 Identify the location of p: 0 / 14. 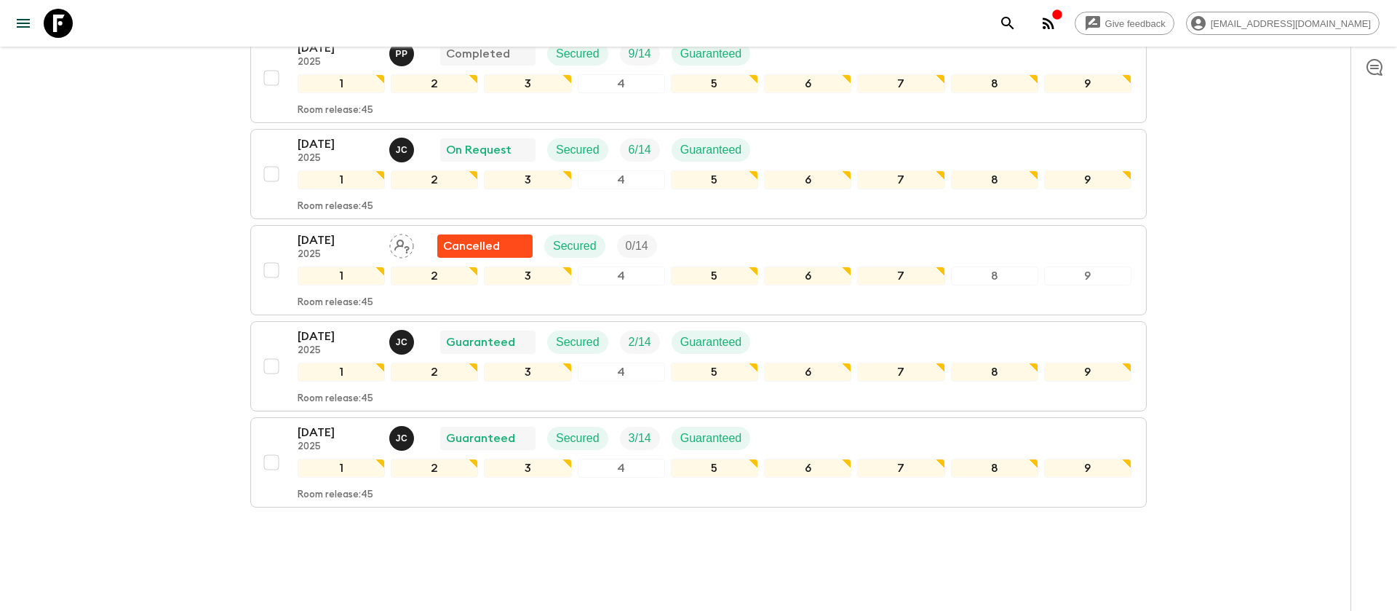
(637, 246).